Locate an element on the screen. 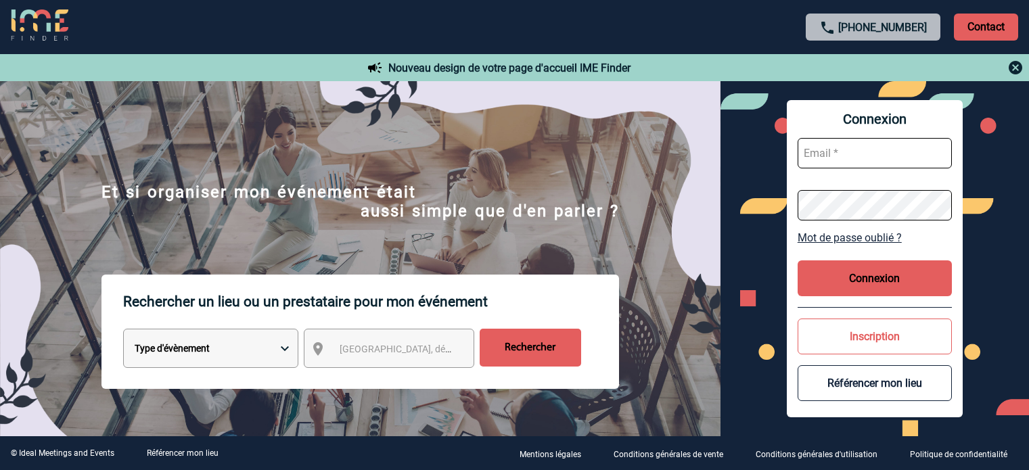  button: Référencer mon lieu is located at coordinates (874, 383).